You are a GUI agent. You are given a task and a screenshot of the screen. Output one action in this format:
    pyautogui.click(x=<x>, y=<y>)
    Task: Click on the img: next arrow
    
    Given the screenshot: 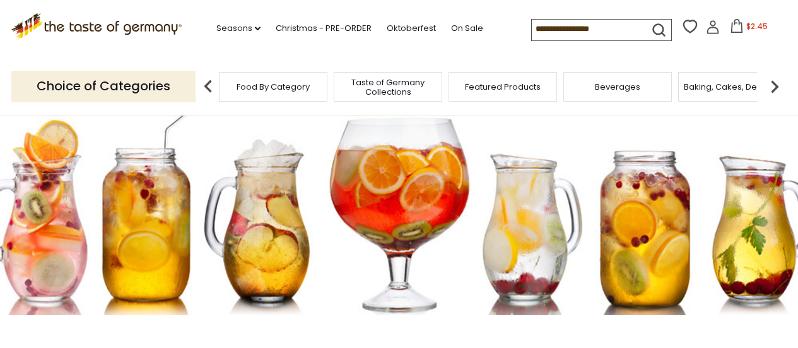 What is the action you would take?
    pyautogui.click(x=775, y=86)
    